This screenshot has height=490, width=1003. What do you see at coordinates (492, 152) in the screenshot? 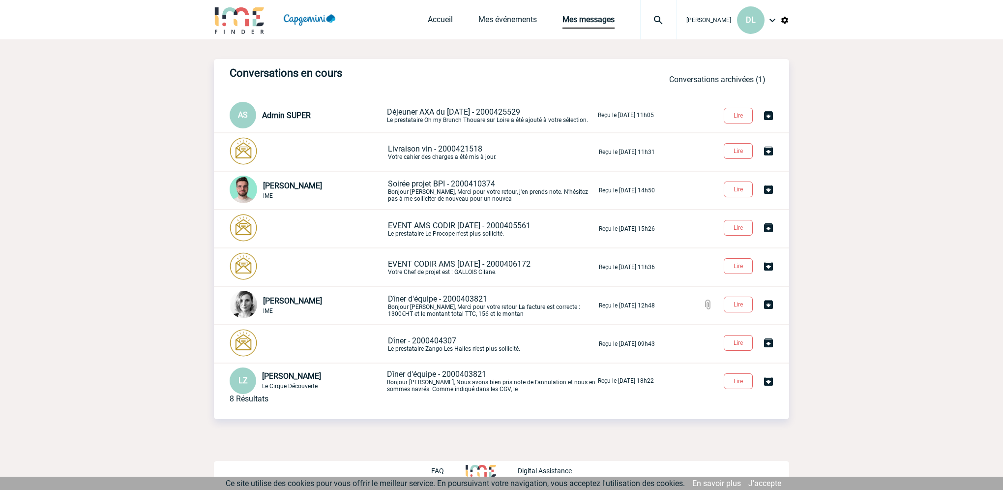
I see `p: Votre cahier des charges a été mis à jour.` at bounding box center [492, 152].